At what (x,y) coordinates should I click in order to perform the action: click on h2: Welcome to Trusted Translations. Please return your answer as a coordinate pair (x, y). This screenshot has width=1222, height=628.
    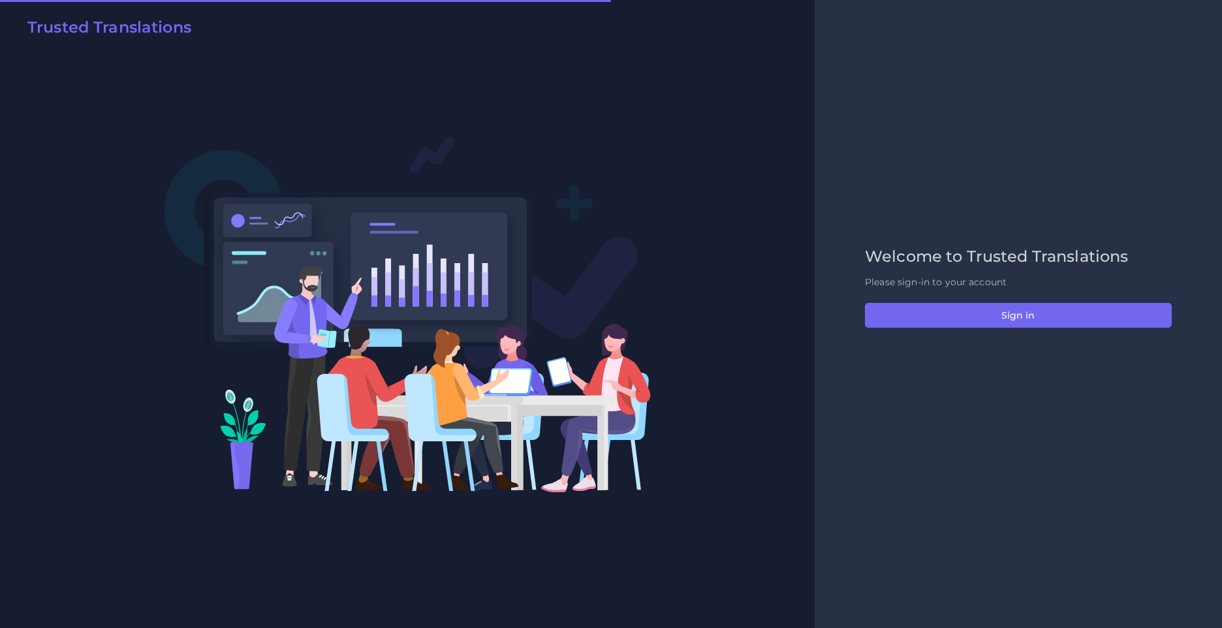
    Looking at the image, I should click on (1019, 257).